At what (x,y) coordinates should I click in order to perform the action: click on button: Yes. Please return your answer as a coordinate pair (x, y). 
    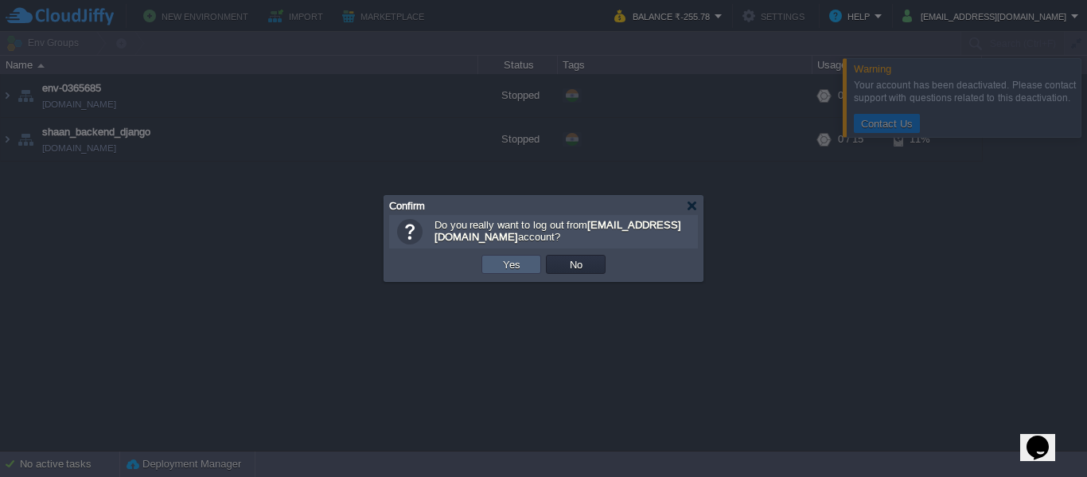
    Looking at the image, I should click on (512, 264).